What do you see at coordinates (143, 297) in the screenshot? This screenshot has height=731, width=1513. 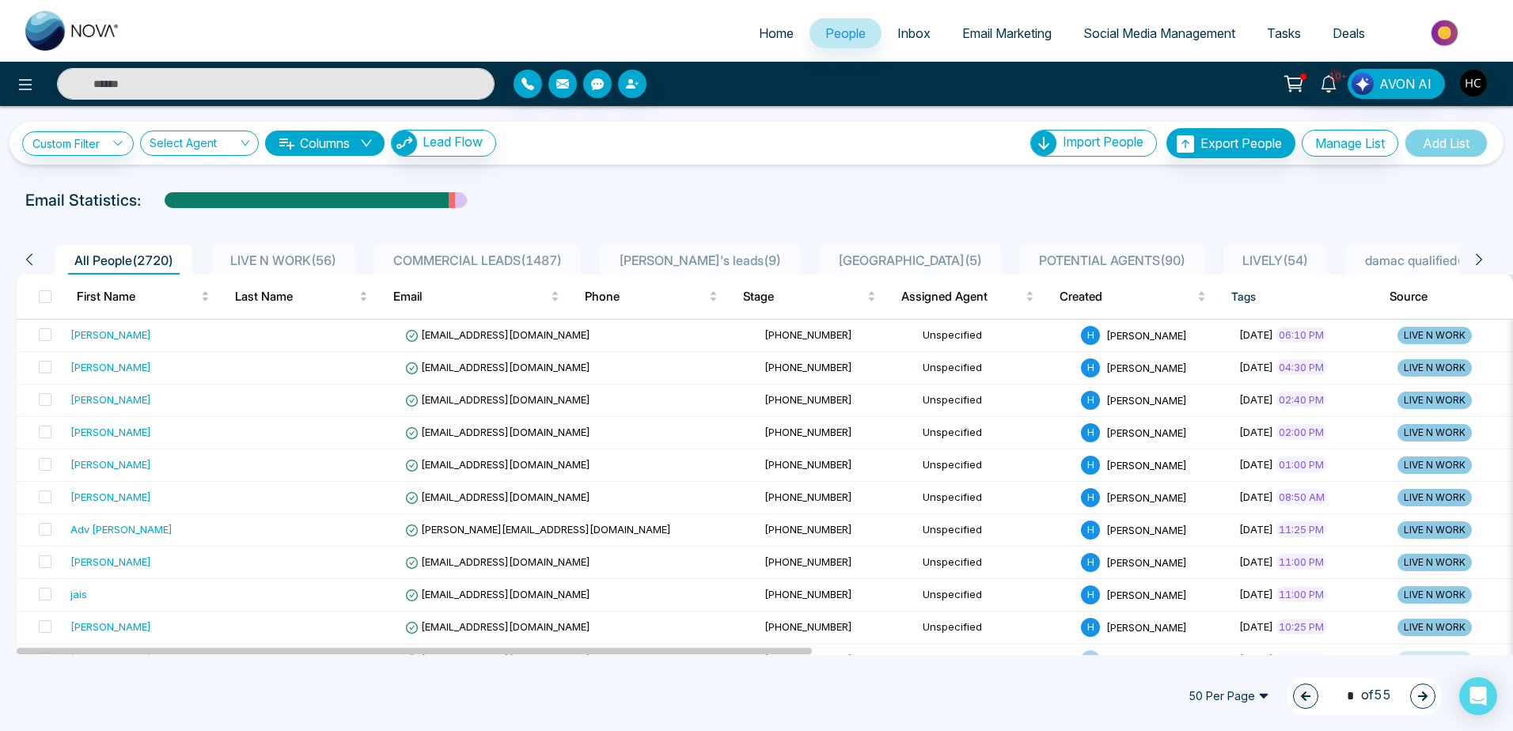 I see `th: First Name` at bounding box center [143, 297].